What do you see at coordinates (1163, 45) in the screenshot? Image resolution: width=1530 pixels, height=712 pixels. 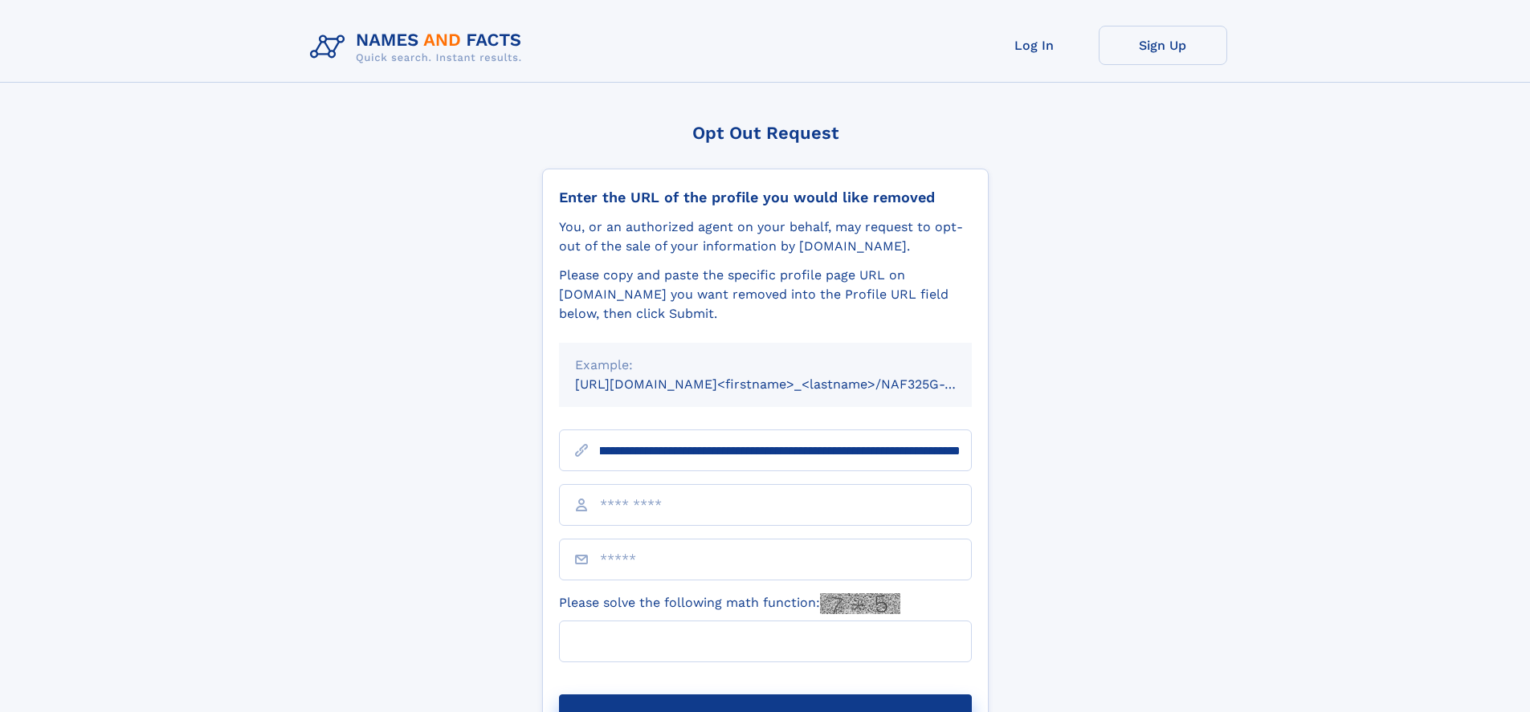 I see `a: Sign Up` at bounding box center [1163, 45].